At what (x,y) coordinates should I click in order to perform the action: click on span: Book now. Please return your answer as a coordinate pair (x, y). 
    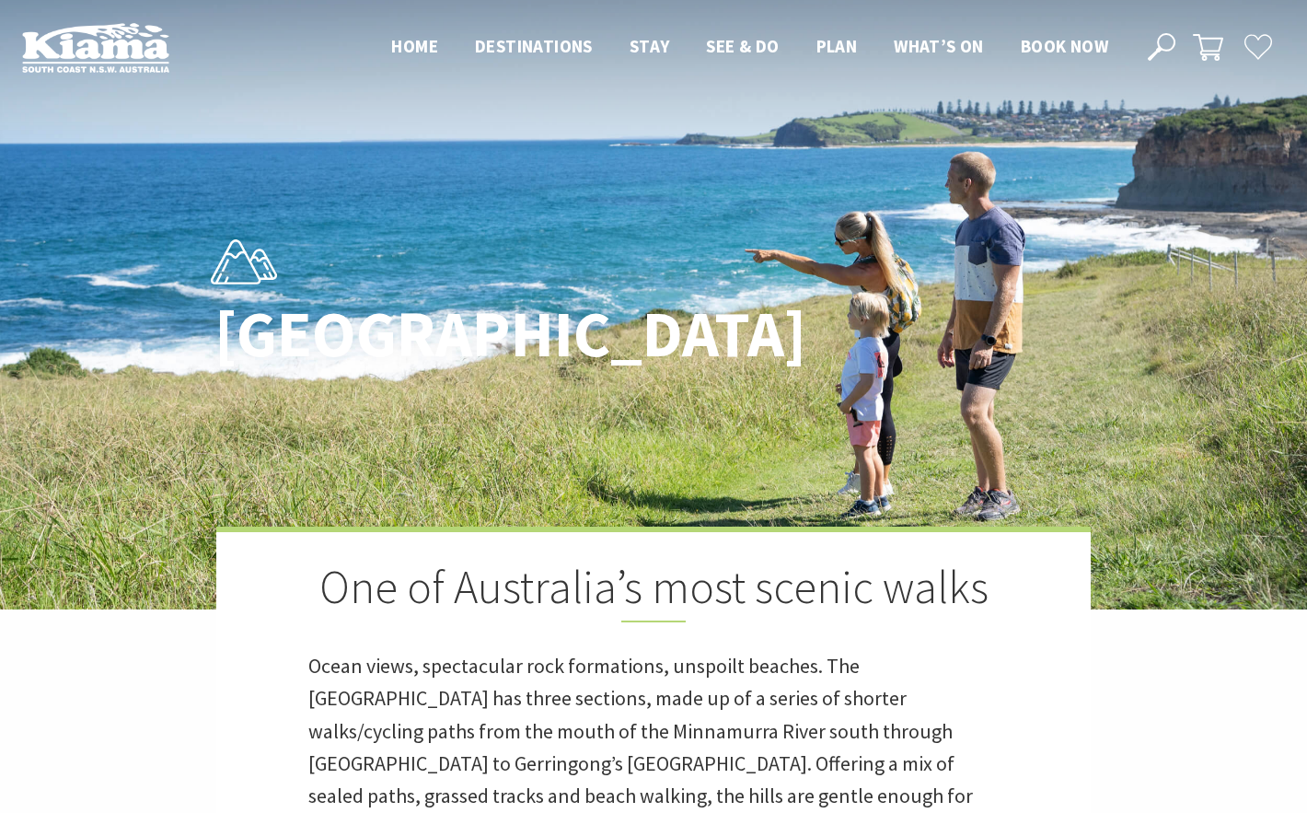
    Looking at the image, I should click on (1064, 46).